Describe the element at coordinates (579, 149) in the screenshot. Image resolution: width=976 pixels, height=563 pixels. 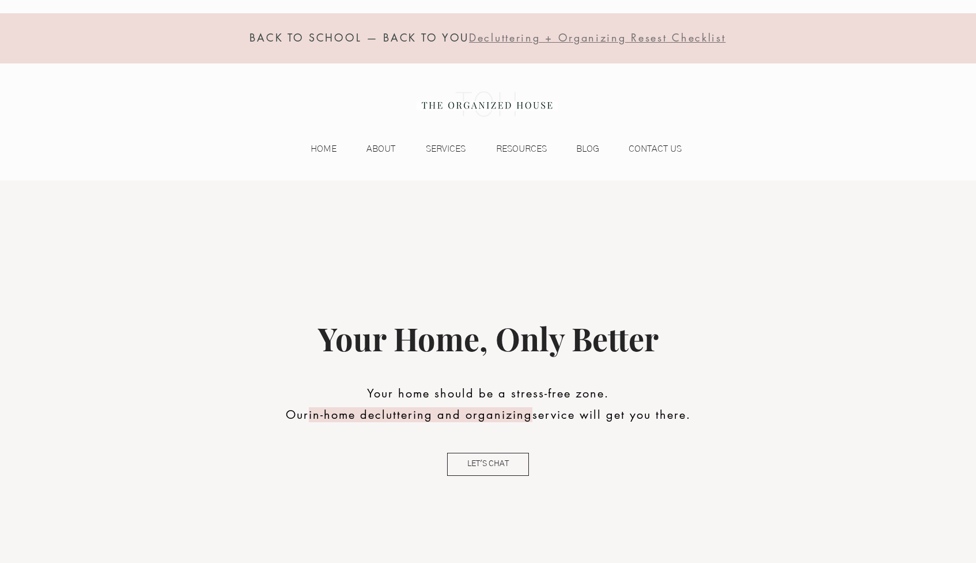
I see `a: BLOG` at that location.